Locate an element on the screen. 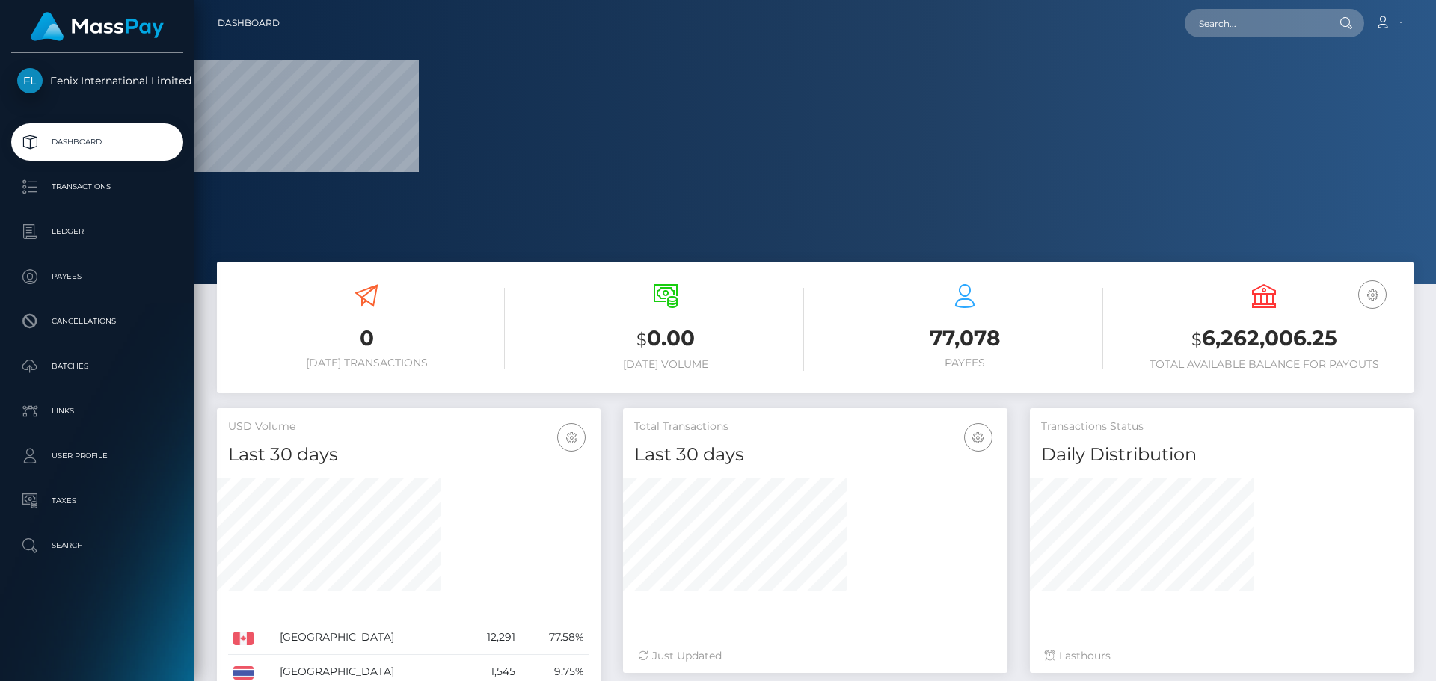 The image size is (1436, 681). h3: 77,078 is located at coordinates (965, 338).